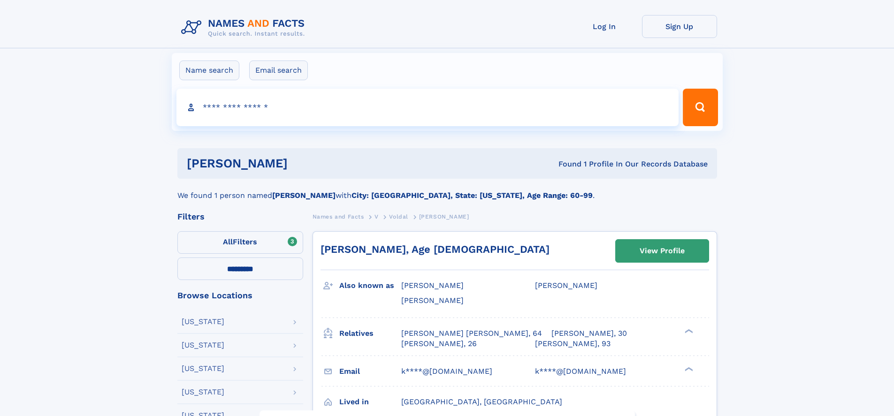 The height and width of the screenshot is (416, 894). What do you see at coordinates (398, 216) in the screenshot?
I see `a: Voldal` at bounding box center [398, 216].